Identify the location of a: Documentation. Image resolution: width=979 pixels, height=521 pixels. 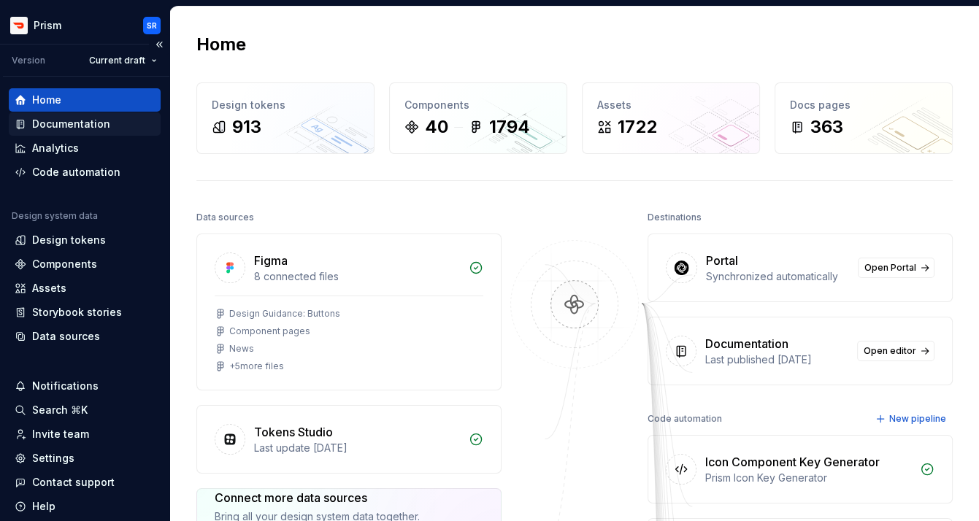
(85, 124).